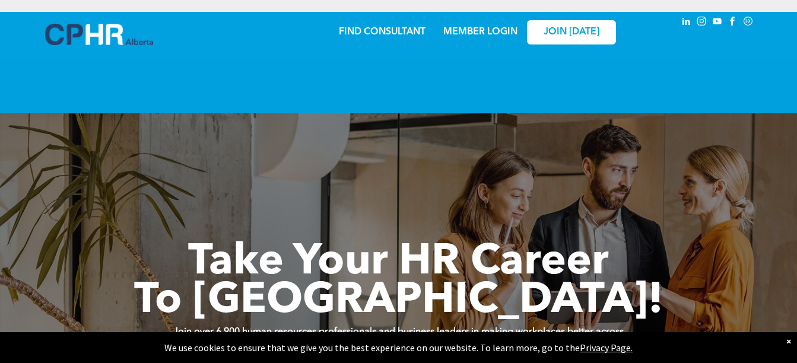 The height and width of the screenshot is (363, 797). I want to click on img: A blue and white logo for cp alberta, so click(99, 34).